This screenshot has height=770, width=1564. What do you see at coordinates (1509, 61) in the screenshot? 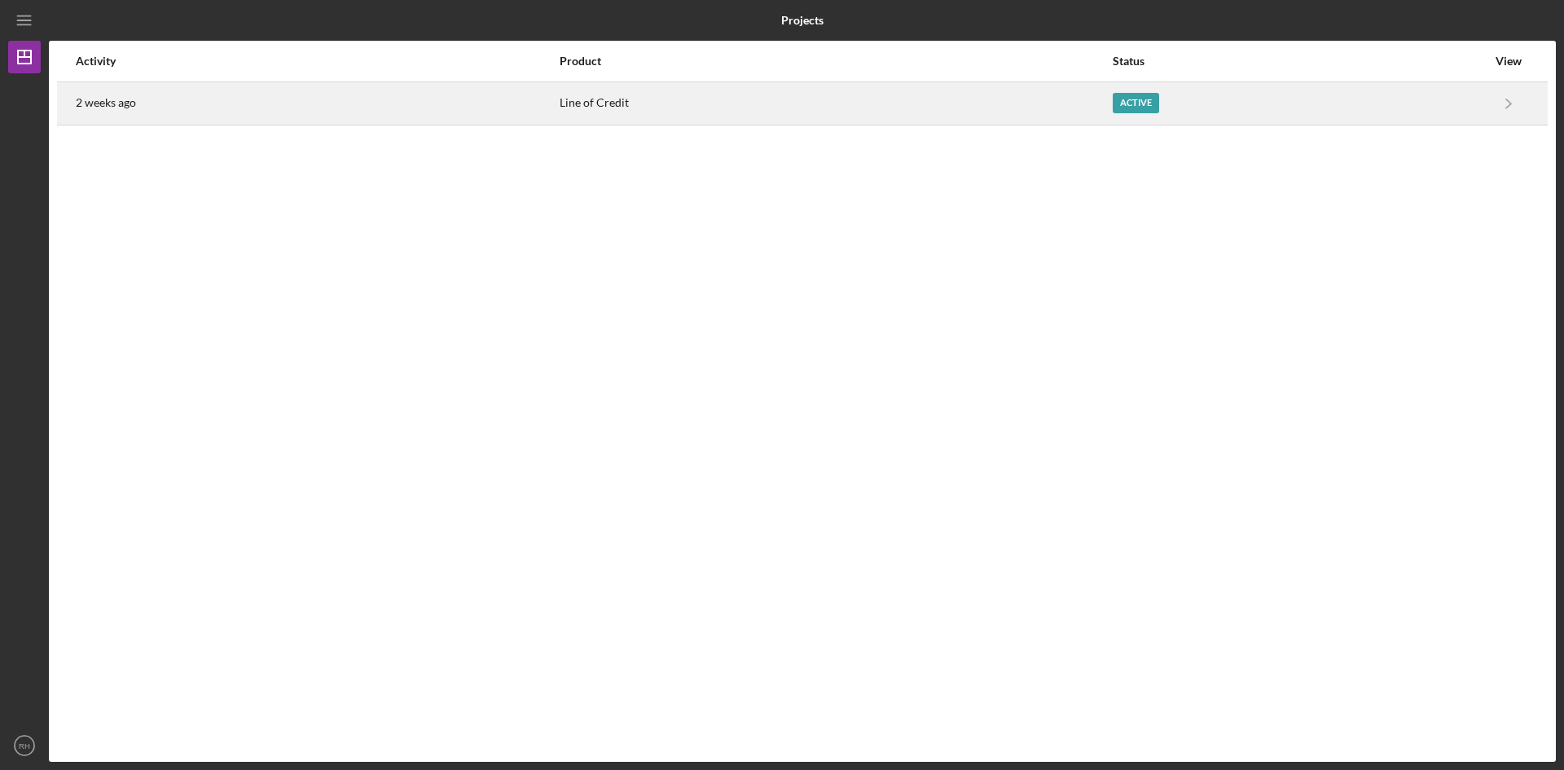
I see `div: View` at bounding box center [1509, 61].